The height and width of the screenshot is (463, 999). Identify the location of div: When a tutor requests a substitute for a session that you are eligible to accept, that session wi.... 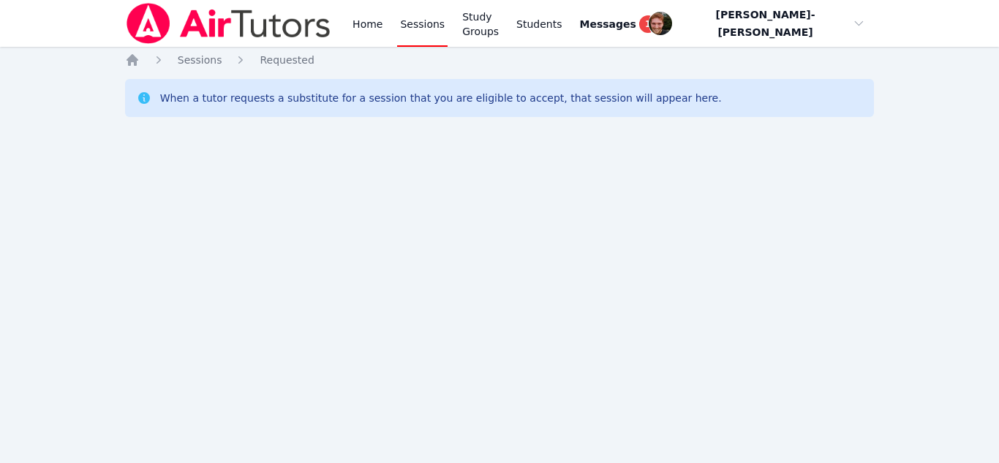
(441, 98).